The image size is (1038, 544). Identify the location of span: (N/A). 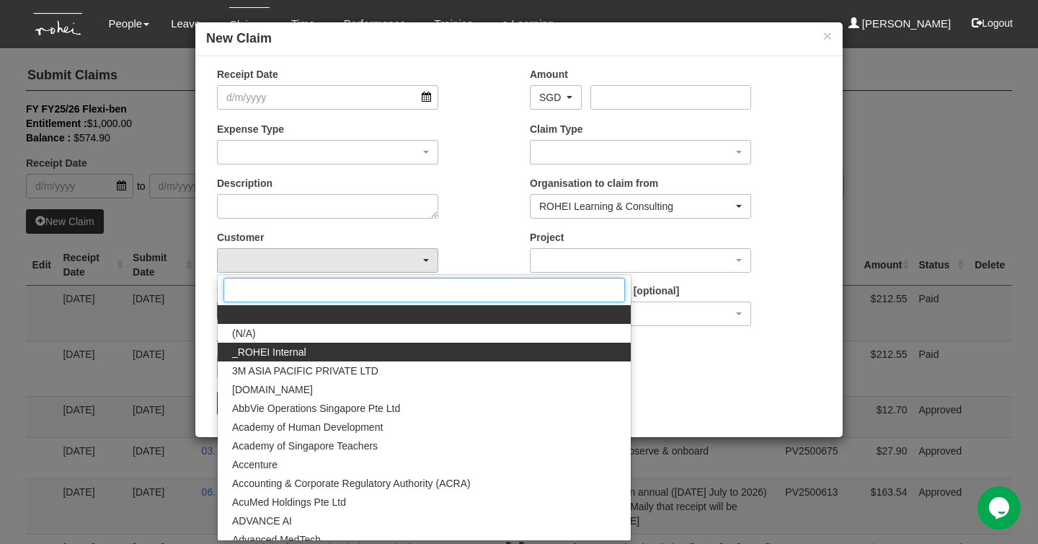
(244, 333).